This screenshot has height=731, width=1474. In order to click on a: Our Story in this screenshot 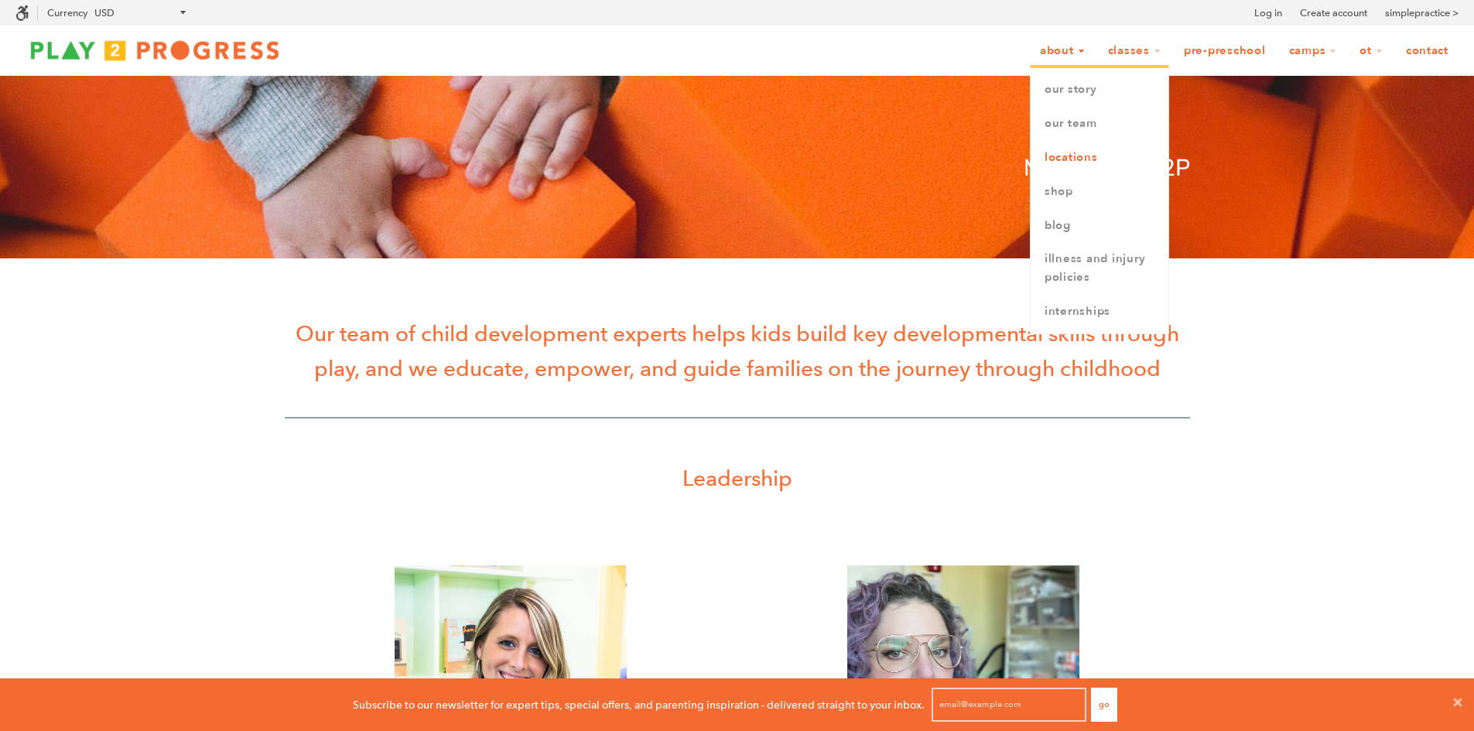, I will do `click(1100, 90)`.